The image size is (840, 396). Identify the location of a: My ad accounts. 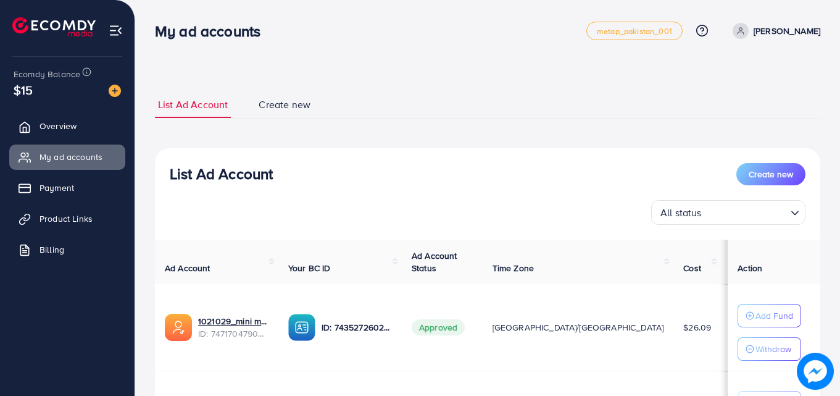
(67, 157).